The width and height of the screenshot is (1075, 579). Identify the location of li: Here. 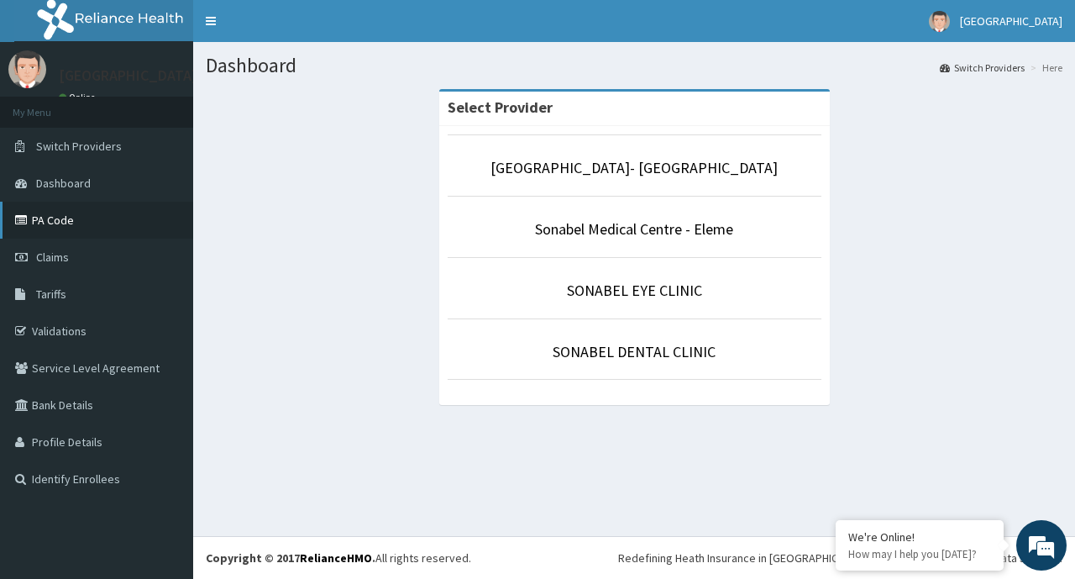
(1044, 67).